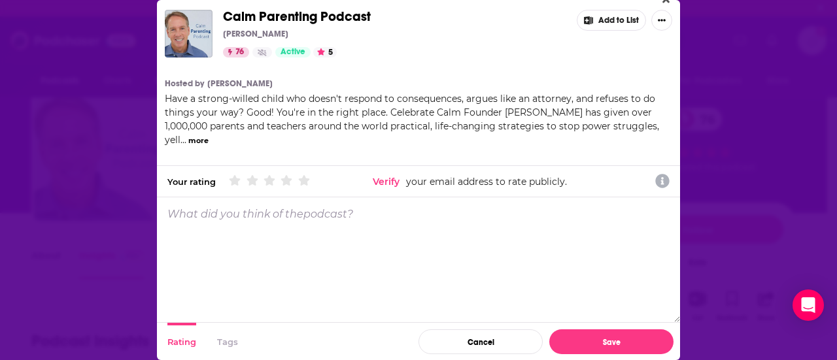 The image size is (837, 360). What do you see at coordinates (412, 119) in the screenshot?
I see `span: Have a strong-willed child who doesn't respond to consequences, argues like an attorney, and refu...` at bounding box center [412, 119].